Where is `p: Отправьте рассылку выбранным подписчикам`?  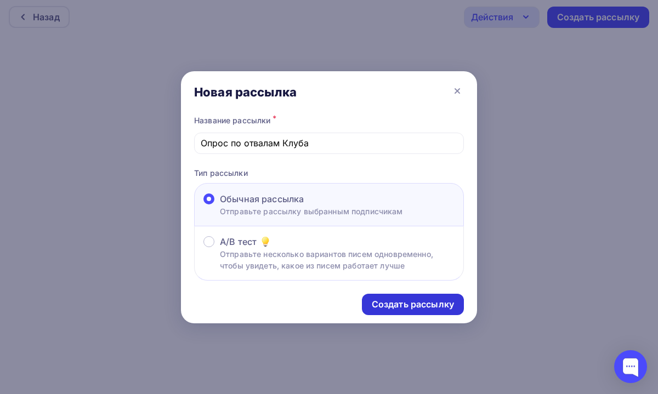 p: Отправьте рассылку выбранным подписчикам is located at coordinates (311, 211).